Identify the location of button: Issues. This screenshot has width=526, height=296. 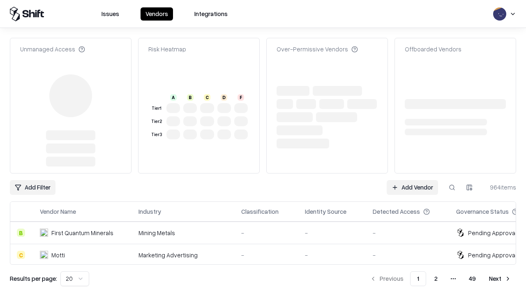
(110, 14).